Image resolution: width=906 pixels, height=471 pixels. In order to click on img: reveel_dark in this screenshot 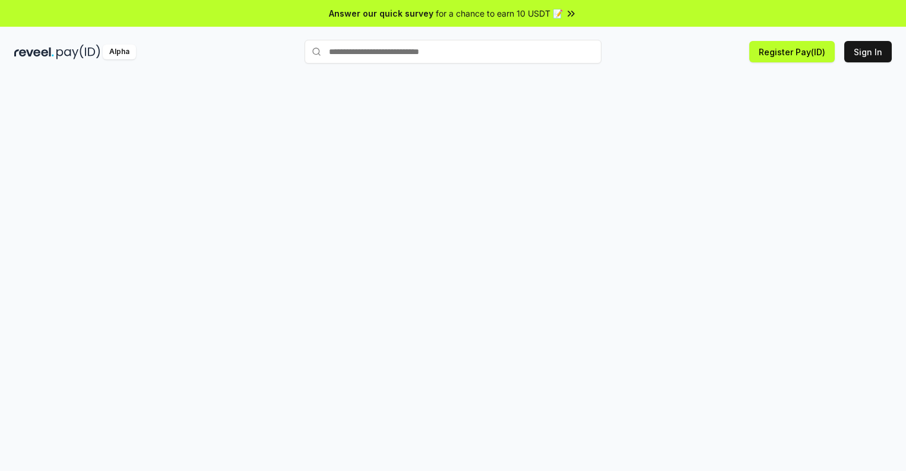, I will do `click(34, 52)`.